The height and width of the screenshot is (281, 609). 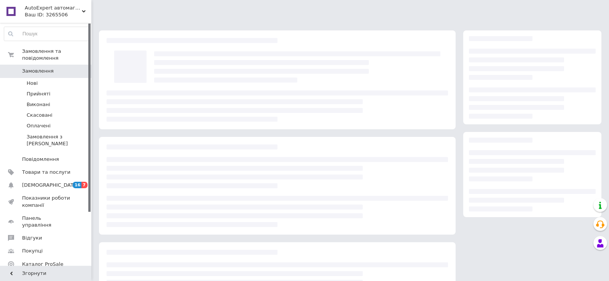 What do you see at coordinates (47, 34) in the screenshot?
I see `input: Пошук` at bounding box center [47, 34].